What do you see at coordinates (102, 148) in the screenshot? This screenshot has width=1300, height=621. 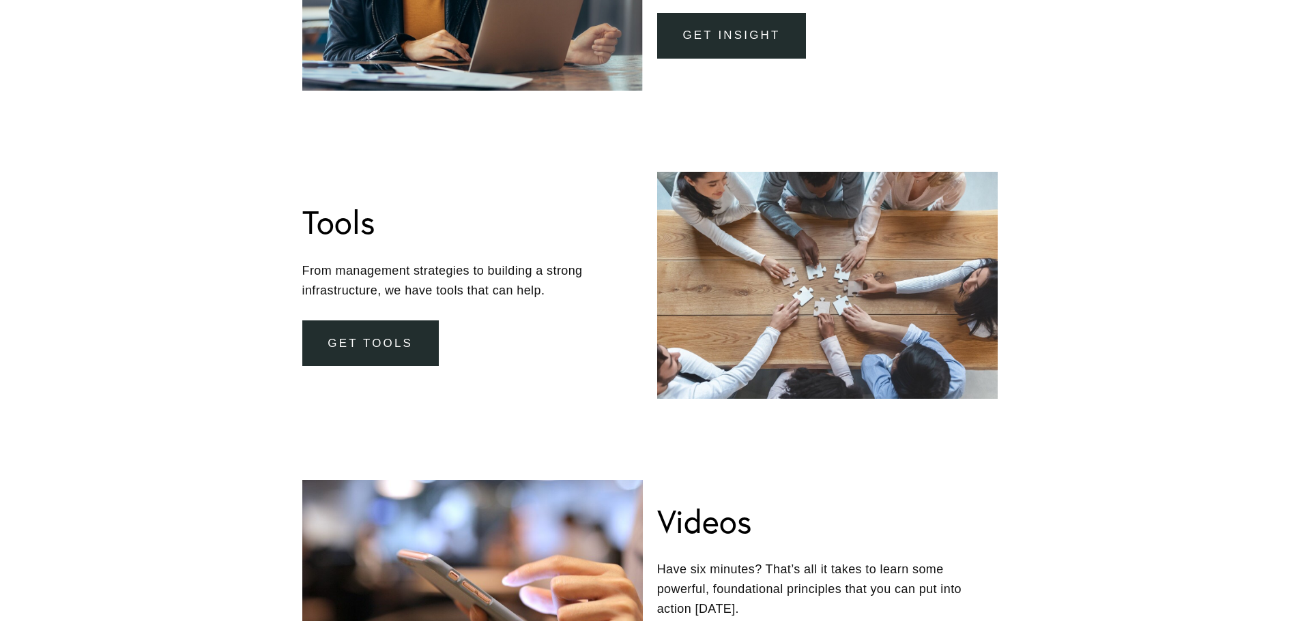 I see `img: Rough Water SEO` at bounding box center [102, 148].